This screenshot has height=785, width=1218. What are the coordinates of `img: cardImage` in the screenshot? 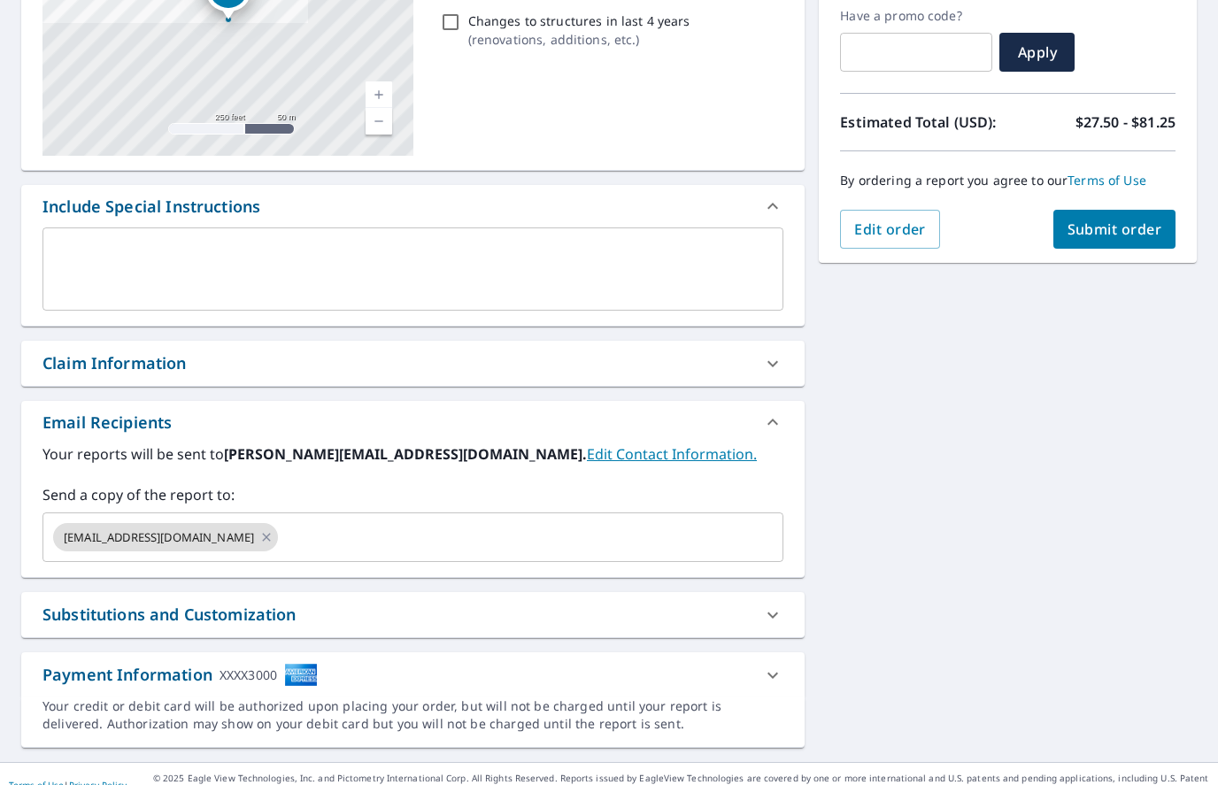 It's located at (301, 674).